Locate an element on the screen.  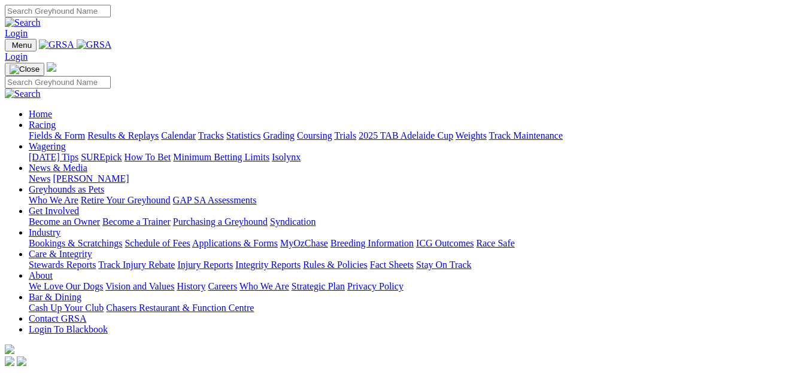
a: Industry is located at coordinates (44, 232).